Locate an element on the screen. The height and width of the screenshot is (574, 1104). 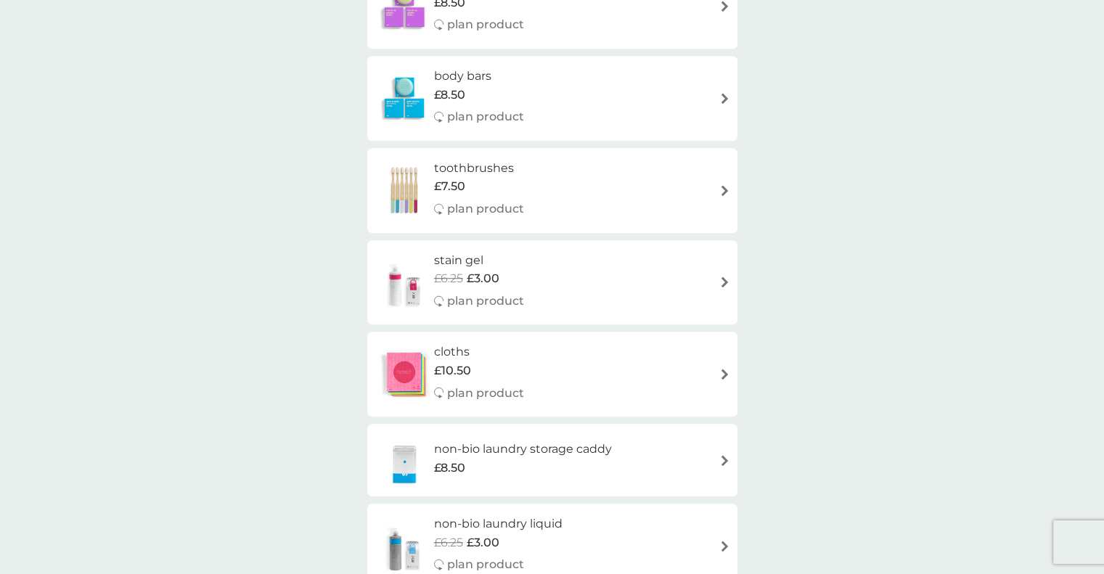
span: £7.50 is located at coordinates (449, 187).